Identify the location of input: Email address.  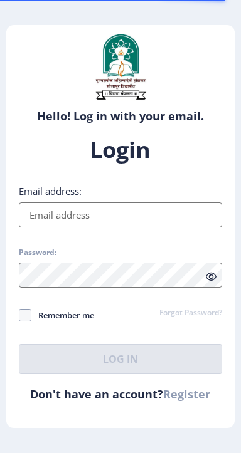
(120, 215).